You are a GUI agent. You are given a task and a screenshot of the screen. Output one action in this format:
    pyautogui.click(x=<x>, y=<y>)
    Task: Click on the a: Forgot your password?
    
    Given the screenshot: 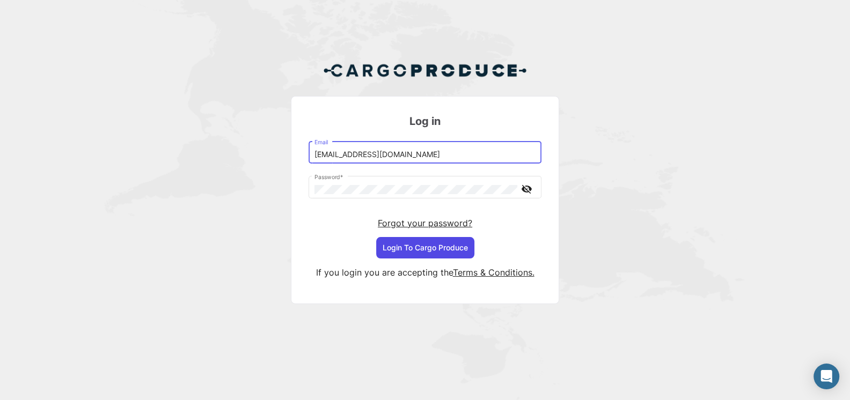 What is the action you would take?
    pyautogui.click(x=425, y=223)
    